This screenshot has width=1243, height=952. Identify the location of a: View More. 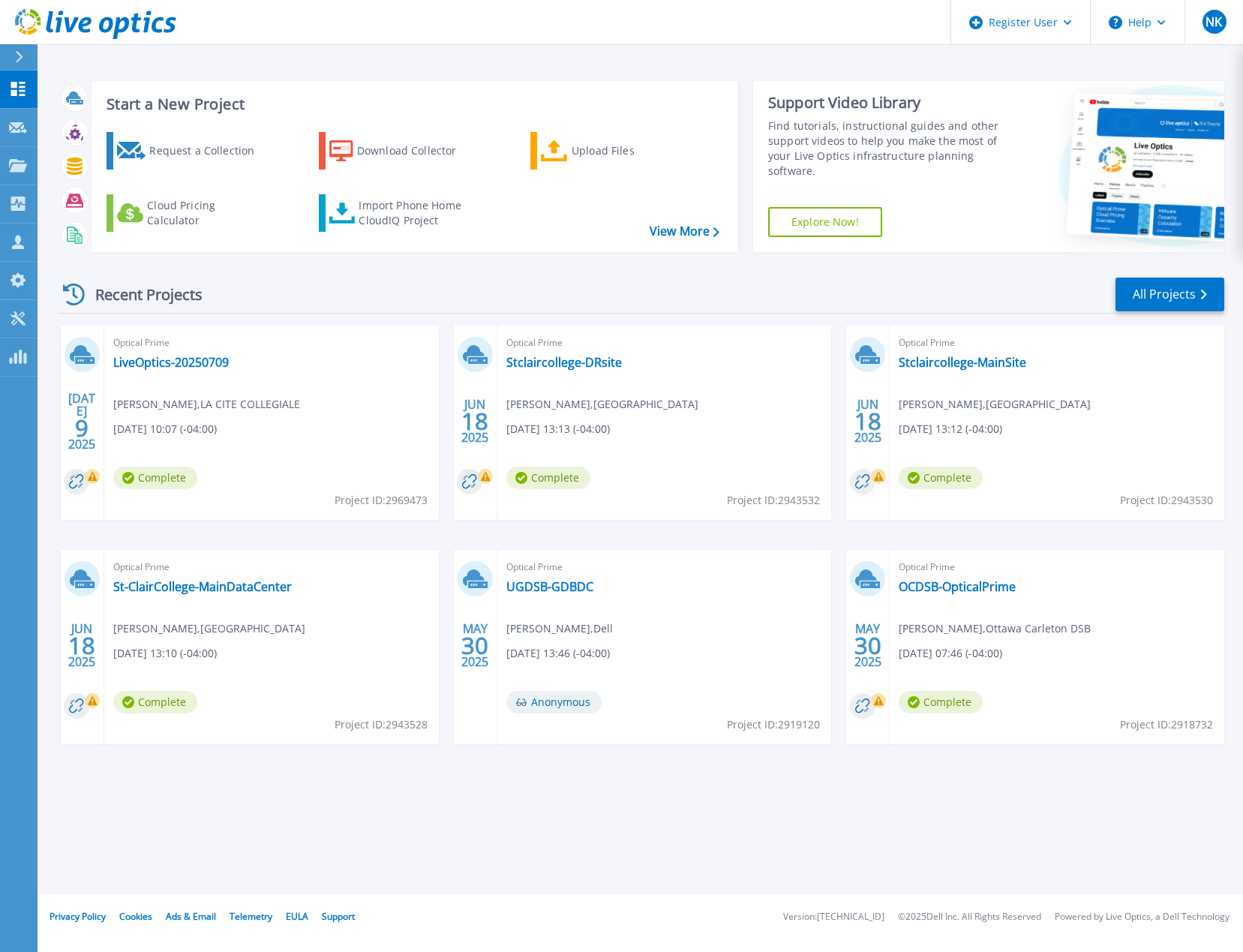
(684, 231).